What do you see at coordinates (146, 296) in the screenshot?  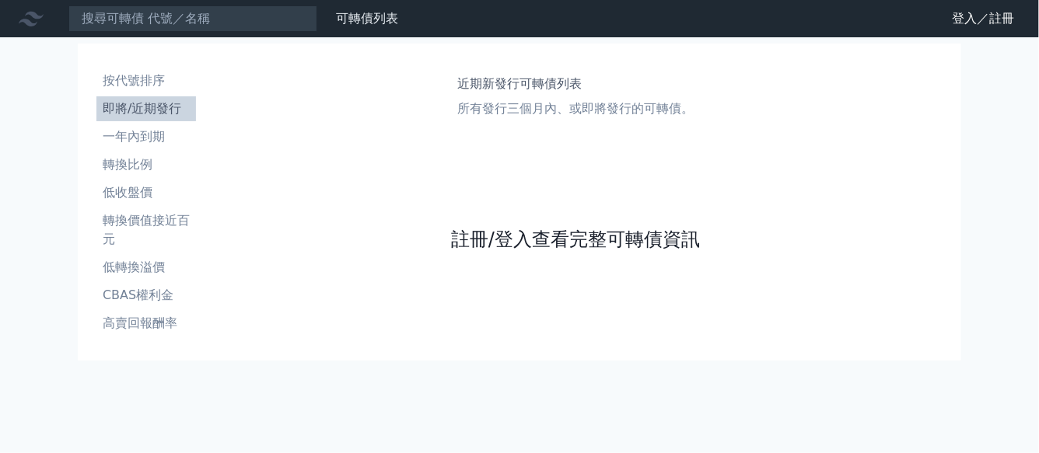 I see `li: CBAS權利金` at bounding box center [146, 296].